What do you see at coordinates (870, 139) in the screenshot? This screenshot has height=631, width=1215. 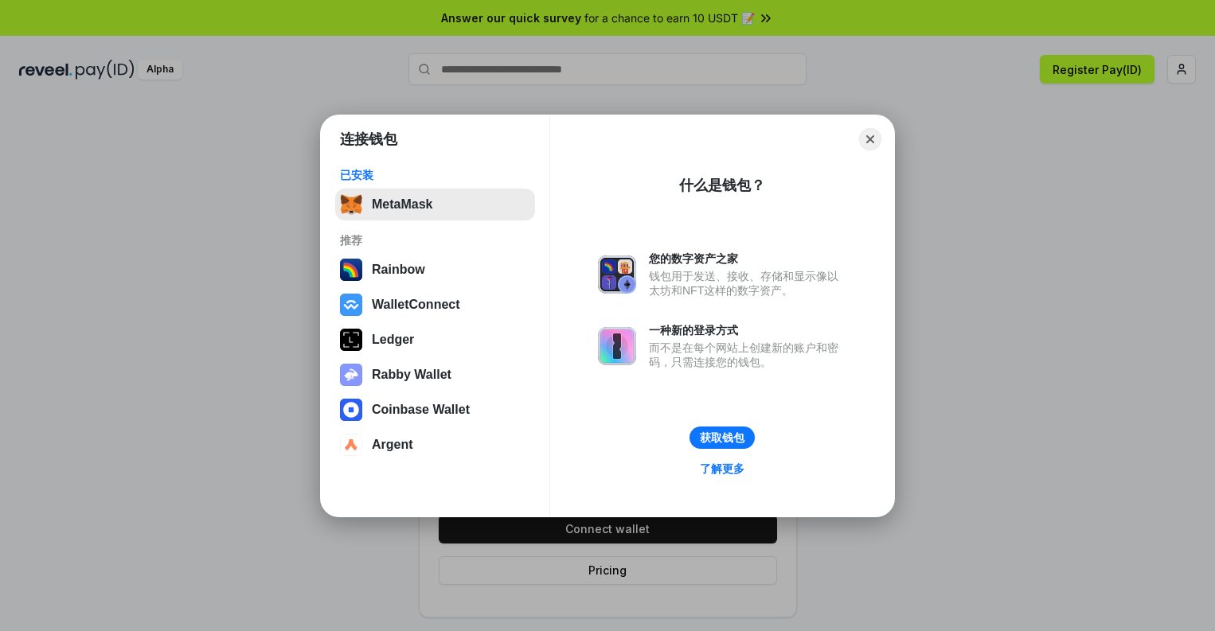 I see `button: Close` at bounding box center [870, 139].